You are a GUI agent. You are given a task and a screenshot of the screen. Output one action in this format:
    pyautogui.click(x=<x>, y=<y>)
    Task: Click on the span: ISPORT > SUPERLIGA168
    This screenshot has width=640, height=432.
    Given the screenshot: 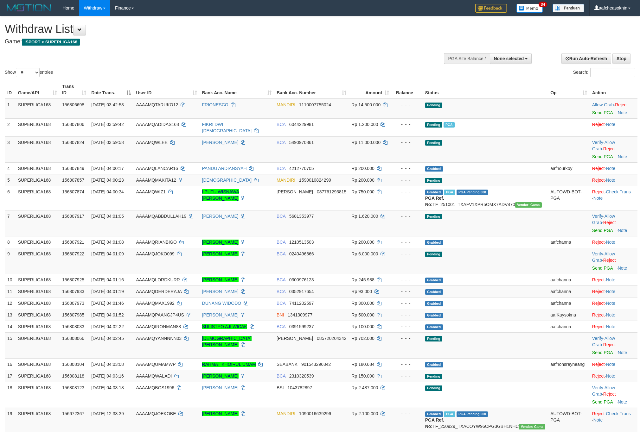 What is the action you would take?
    pyautogui.click(x=51, y=42)
    